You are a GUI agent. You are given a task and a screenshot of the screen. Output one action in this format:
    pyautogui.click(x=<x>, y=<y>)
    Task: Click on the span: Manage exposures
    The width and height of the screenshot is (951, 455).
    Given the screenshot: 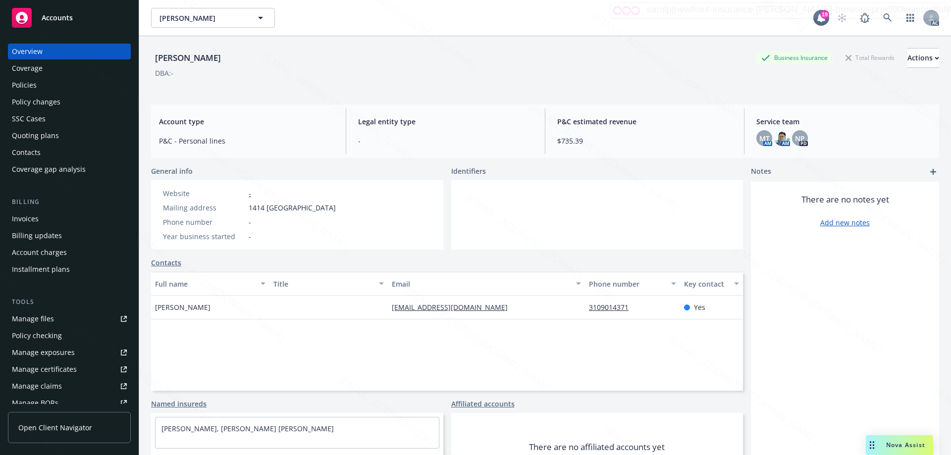 What is the action you would take?
    pyautogui.click(x=69, y=353)
    